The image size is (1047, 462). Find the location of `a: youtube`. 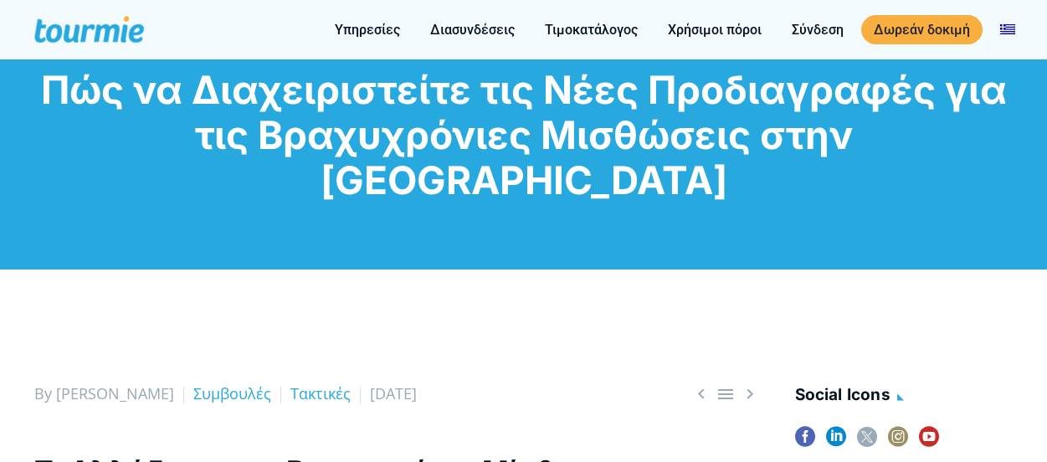

a: youtube is located at coordinates (929, 442).